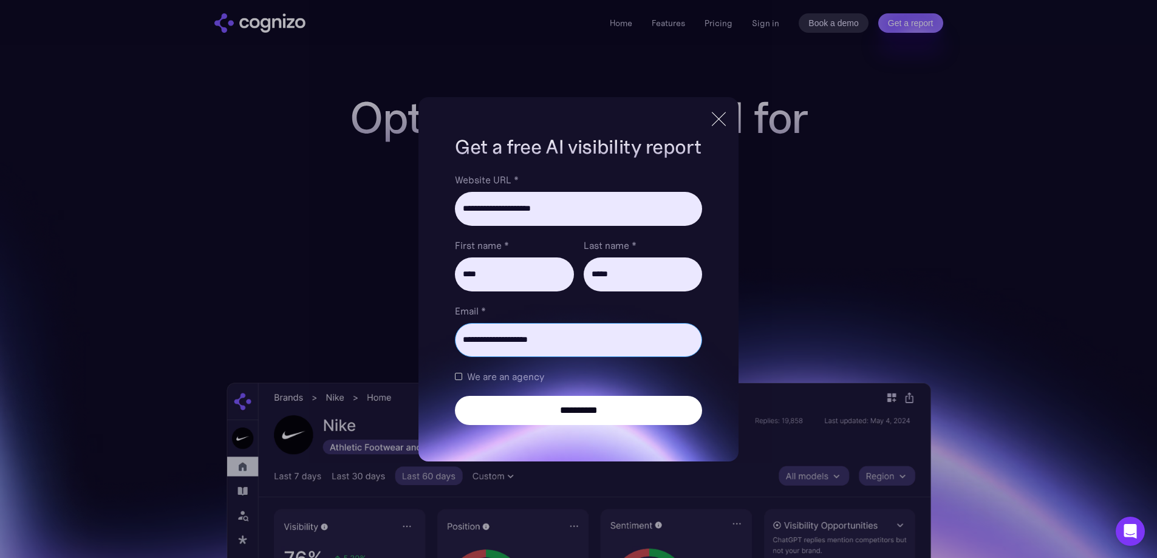 This screenshot has height=558, width=1157. Describe the element at coordinates (643, 245) in the screenshot. I see `label: Last name *` at that location.